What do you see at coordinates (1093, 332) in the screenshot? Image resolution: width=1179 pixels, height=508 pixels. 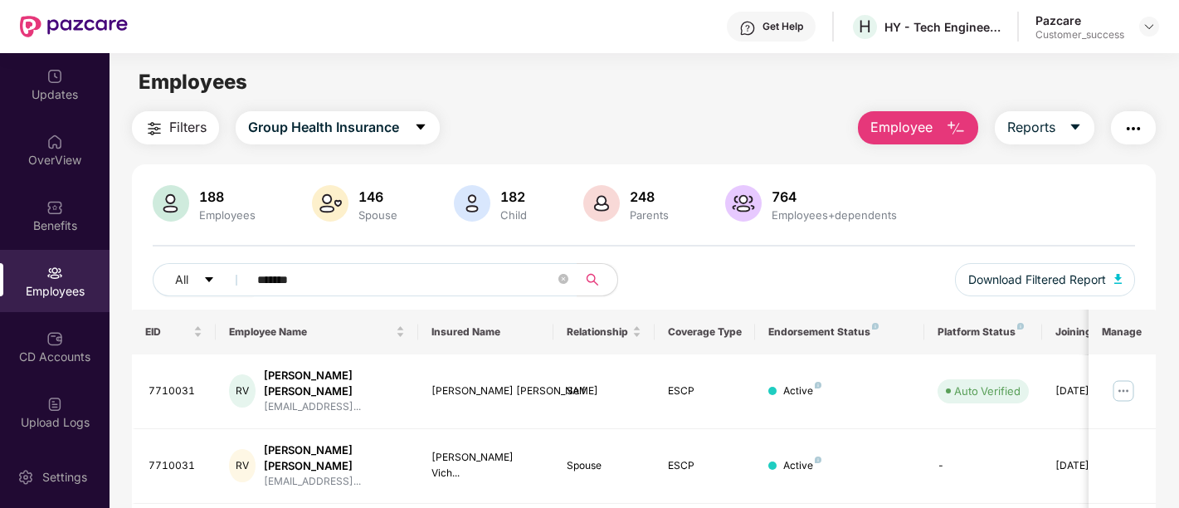 I see `th: Joining Date` at bounding box center [1093, 332].